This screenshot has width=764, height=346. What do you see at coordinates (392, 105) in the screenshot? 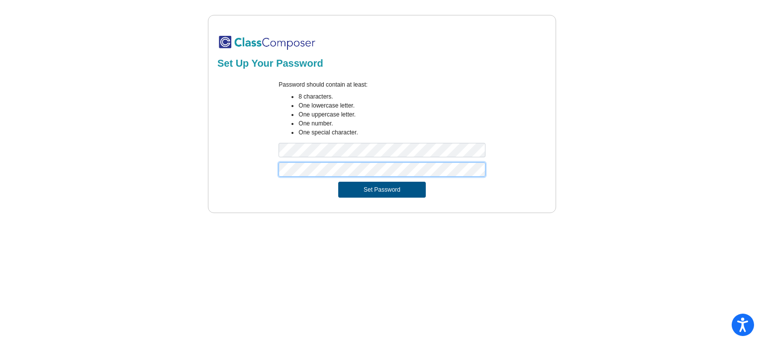
I see `li: One lowercase letter.` at bounding box center [392, 105].